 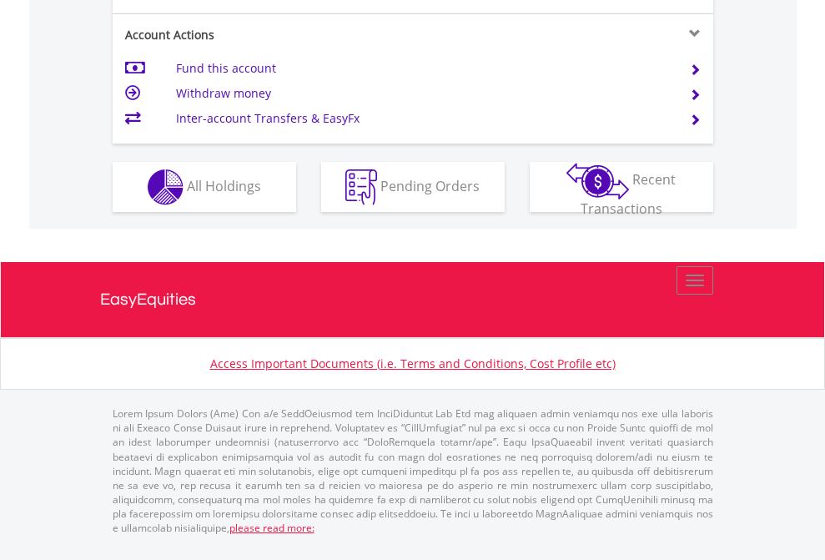 I want to click on td: Inter-account Transfers & EasyFx, so click(x=422, y=119).